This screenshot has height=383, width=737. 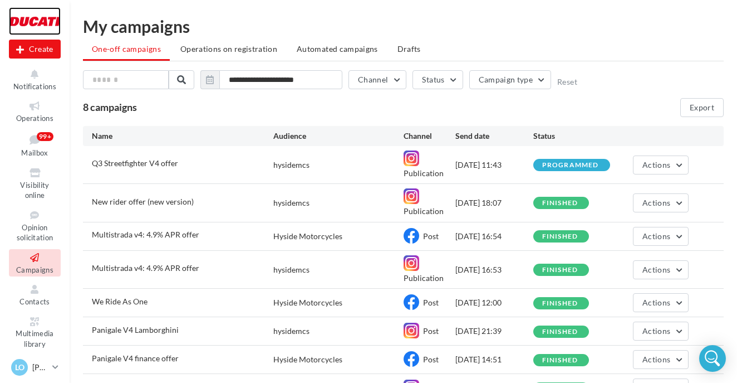 I want to click on span: Automated campaigns, so click(x=338, y=48).